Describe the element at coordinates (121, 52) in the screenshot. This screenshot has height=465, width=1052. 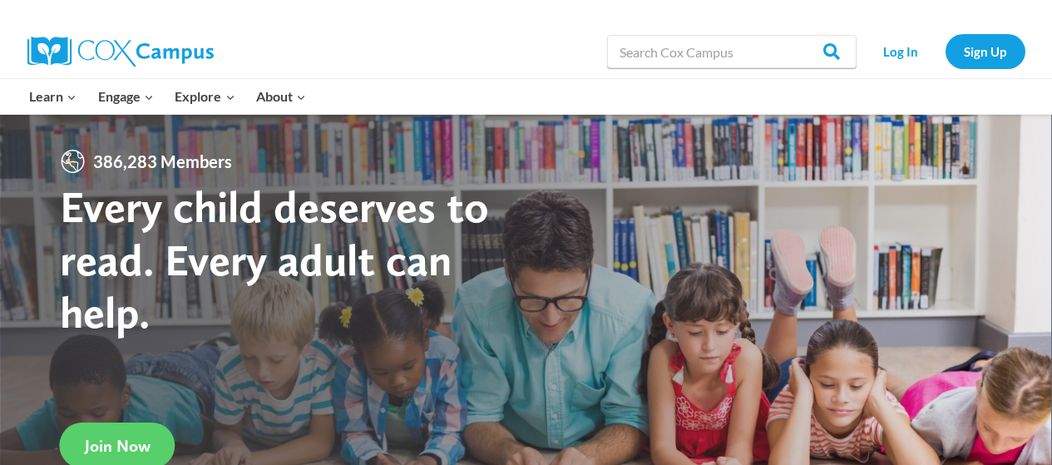
I see `img: Cox Campus` at that location.